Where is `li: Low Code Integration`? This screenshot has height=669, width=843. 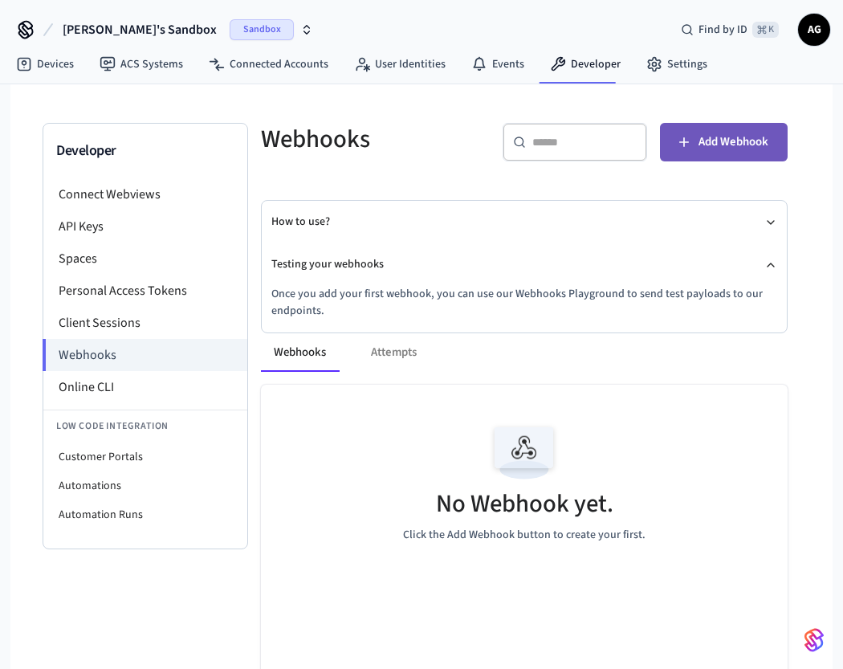
li: Low Code Integration is located at coordinates (145, 425).